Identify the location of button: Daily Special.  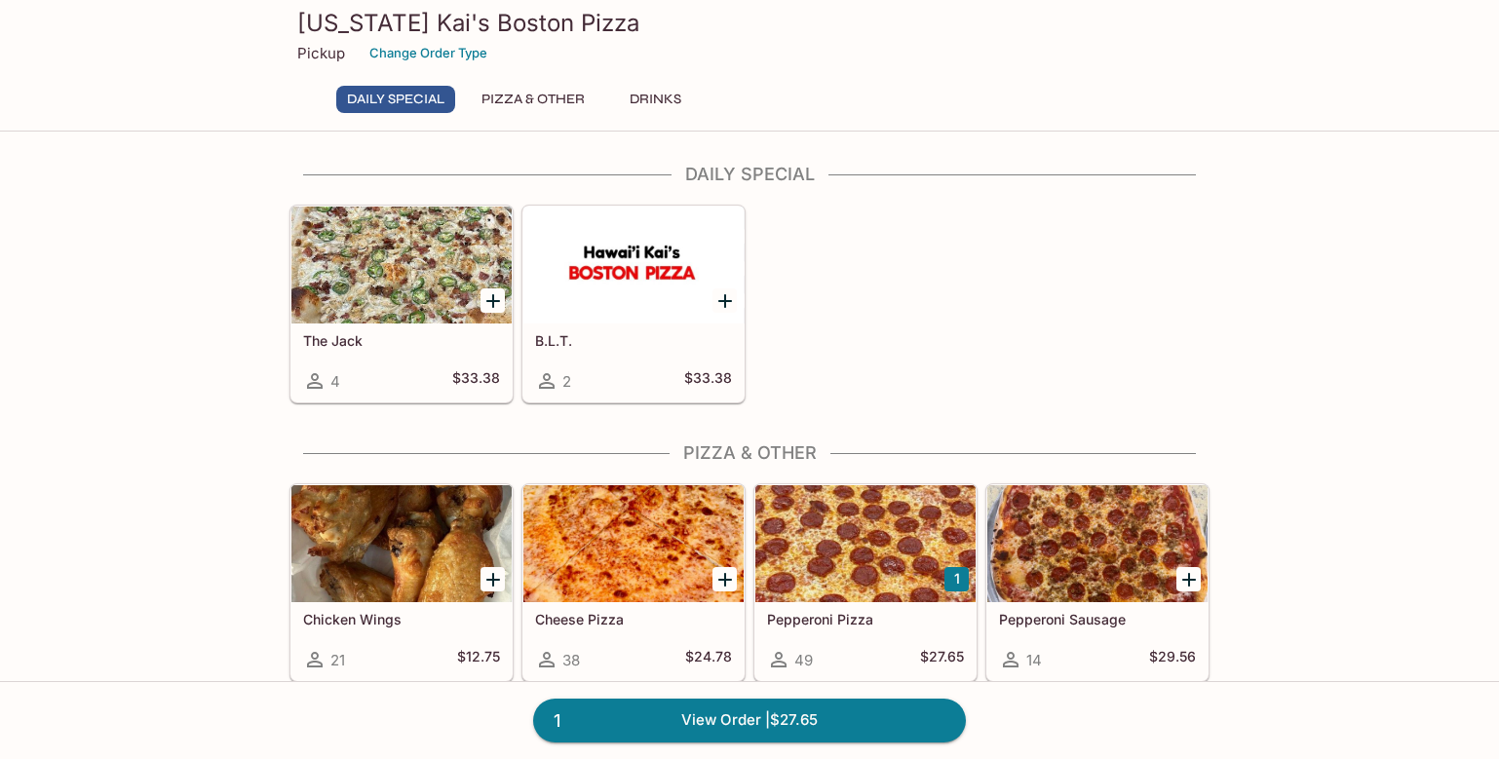
(396, 99).